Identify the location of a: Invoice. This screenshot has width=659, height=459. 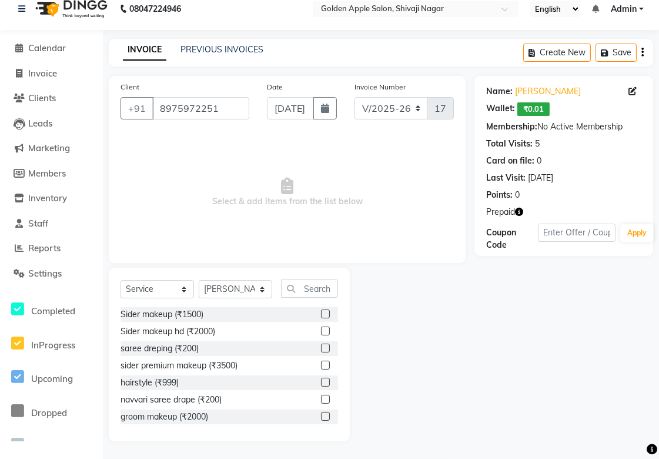
(51, 73).